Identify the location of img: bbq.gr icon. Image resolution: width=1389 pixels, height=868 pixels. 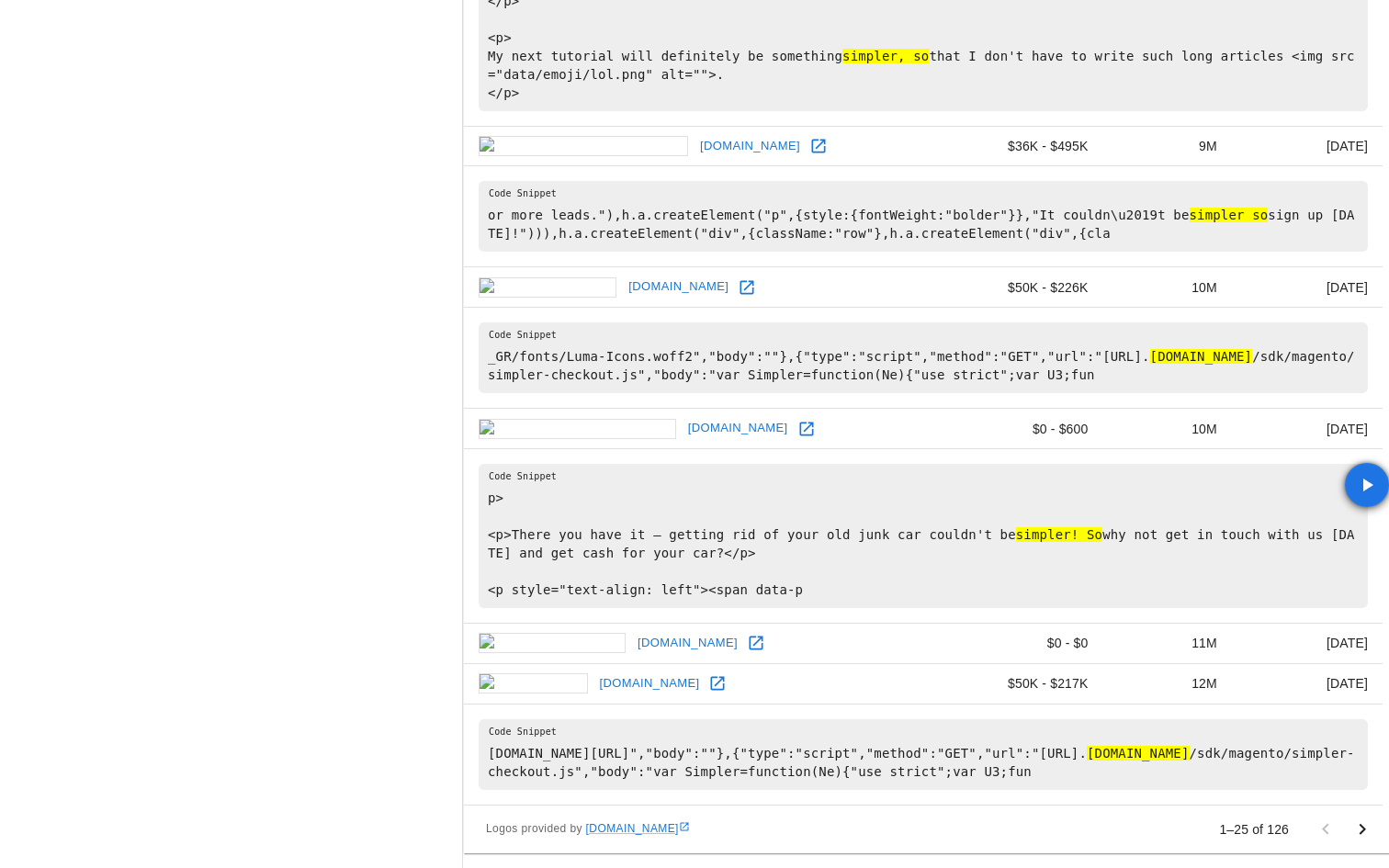
(533, 684).